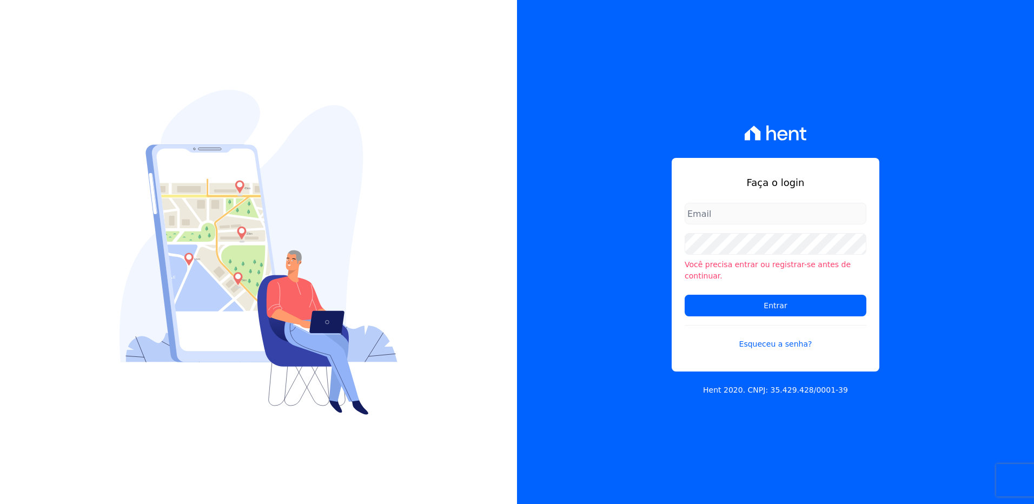 The height and width of the screenshot is (504, 1034). I want to click on img: Login, so click(259, 252).